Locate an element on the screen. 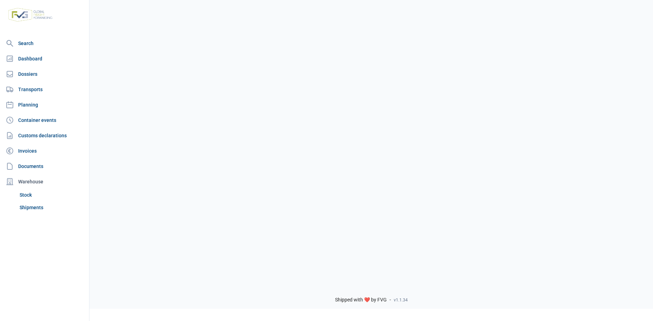 The height and width of the screenshot is (321, 653). img: FVG - Global freight forwarding is located at coordinates (30, 15).